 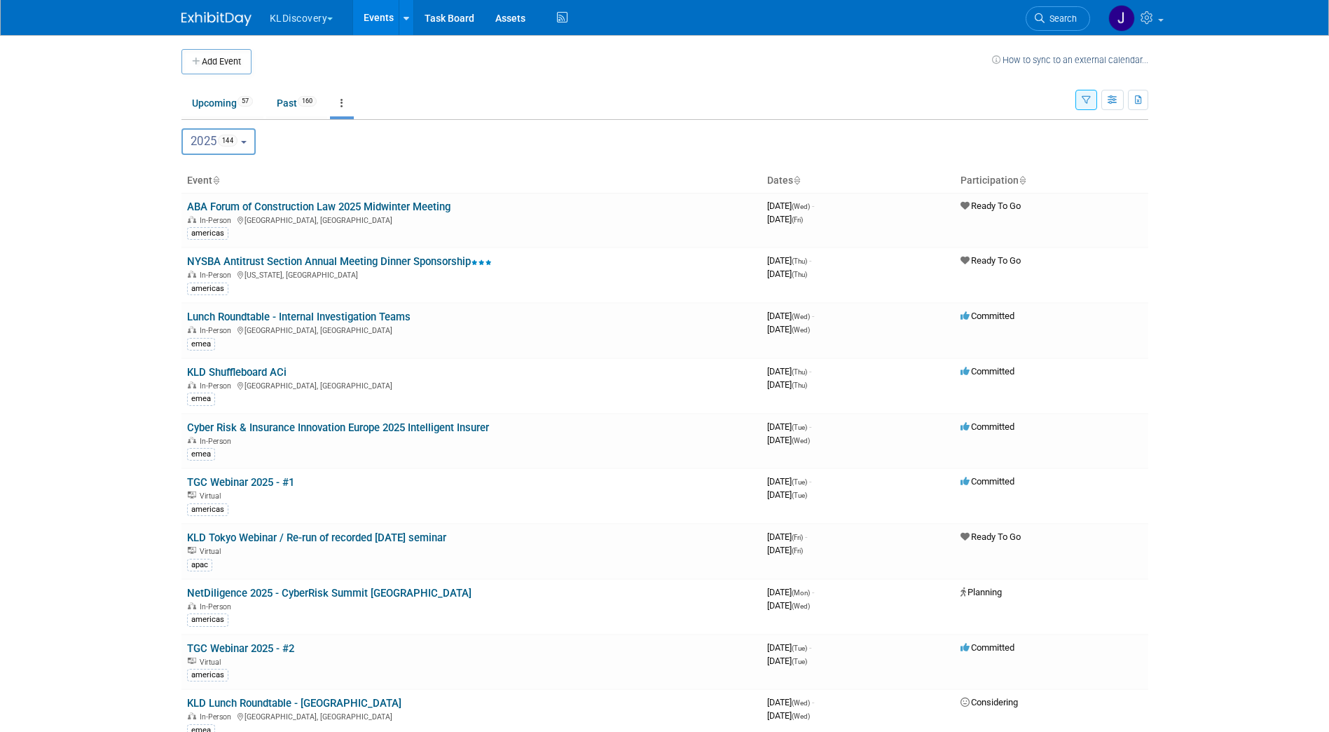 I want to click on span: Considering, so click(x=989, y=701).